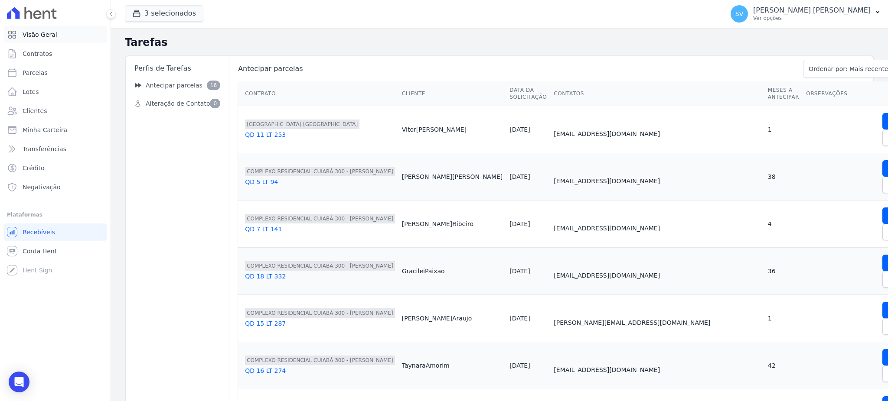 The width and height of the screenshot is (888, 401). What do you see at coordinates (55, 73) in the screenshot?
I see `a: Parcelas` at bounding box center [55, 73].